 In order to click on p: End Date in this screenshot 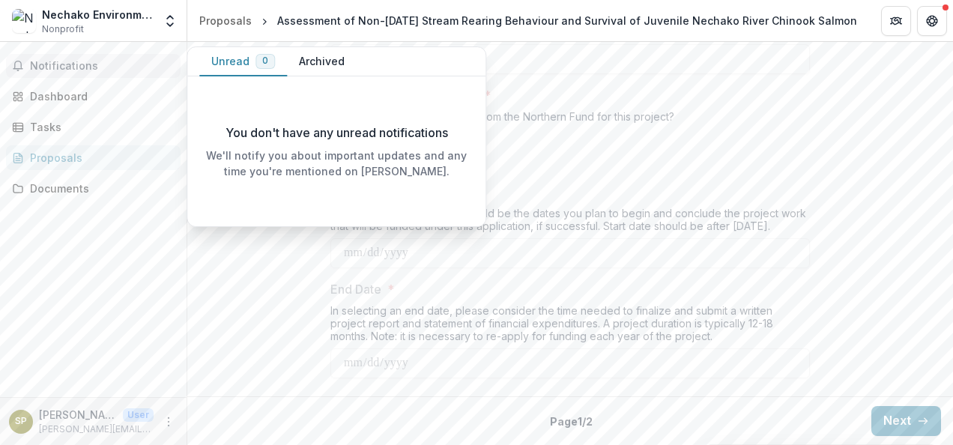, I will do `click(356, 289)`.